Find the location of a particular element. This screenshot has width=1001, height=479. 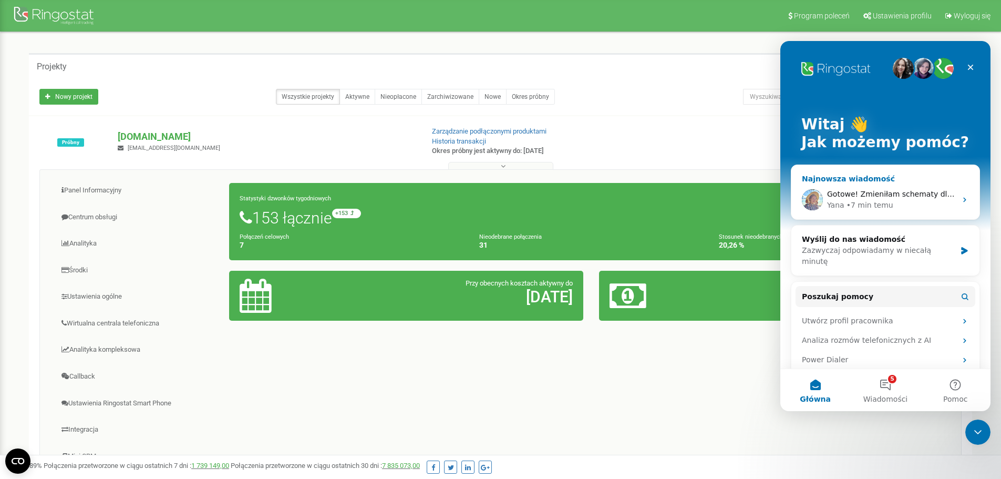

a: Wszystkie projekty is located at coordinates (308, 97).